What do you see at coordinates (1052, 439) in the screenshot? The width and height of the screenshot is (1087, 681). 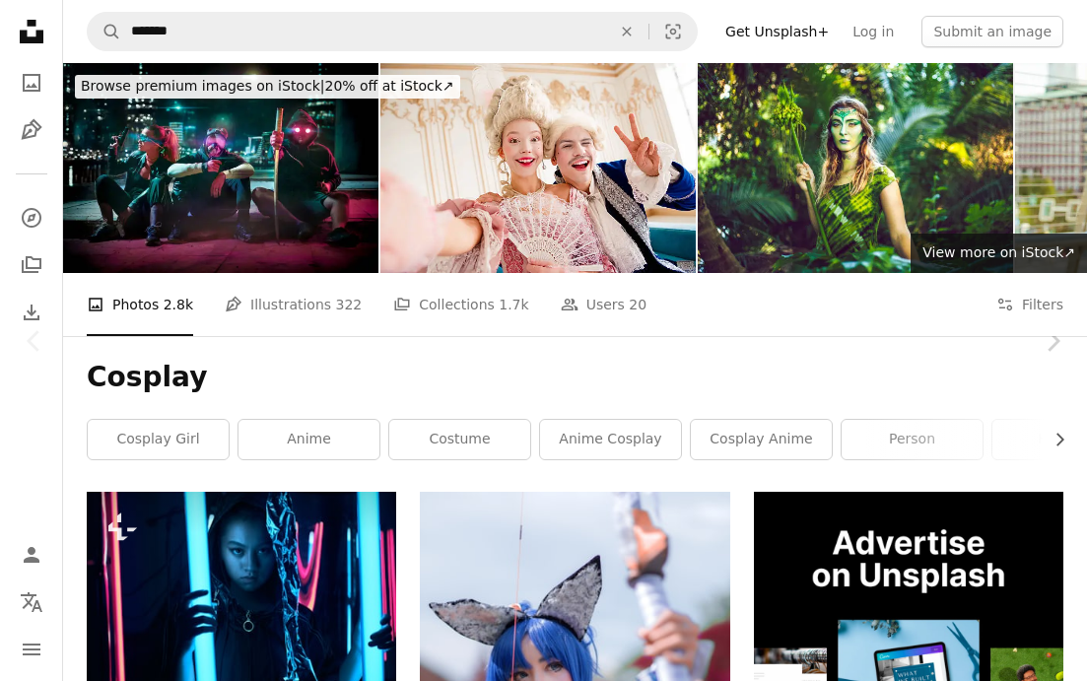 I see `button: scroll list to the right` at bounding box center [1052, 439].